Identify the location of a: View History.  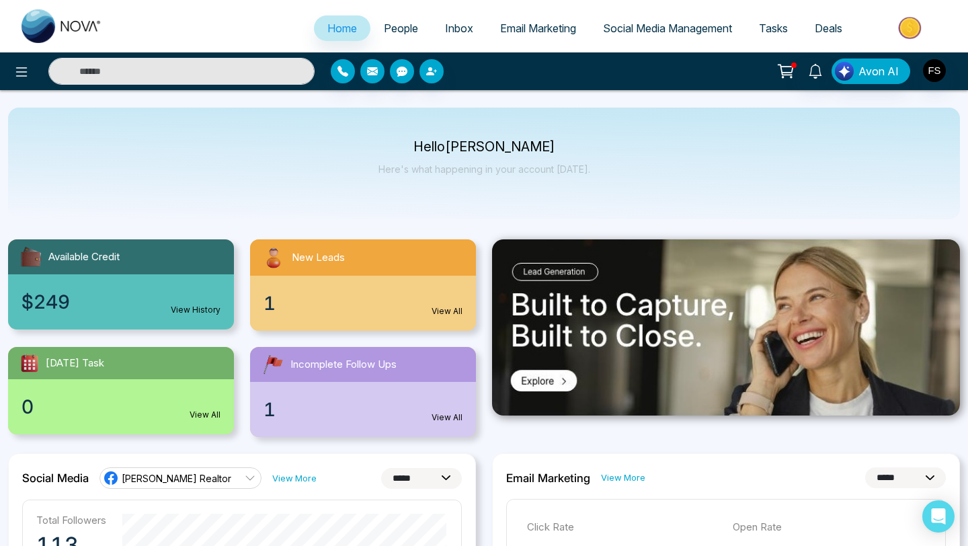
(196, 310).